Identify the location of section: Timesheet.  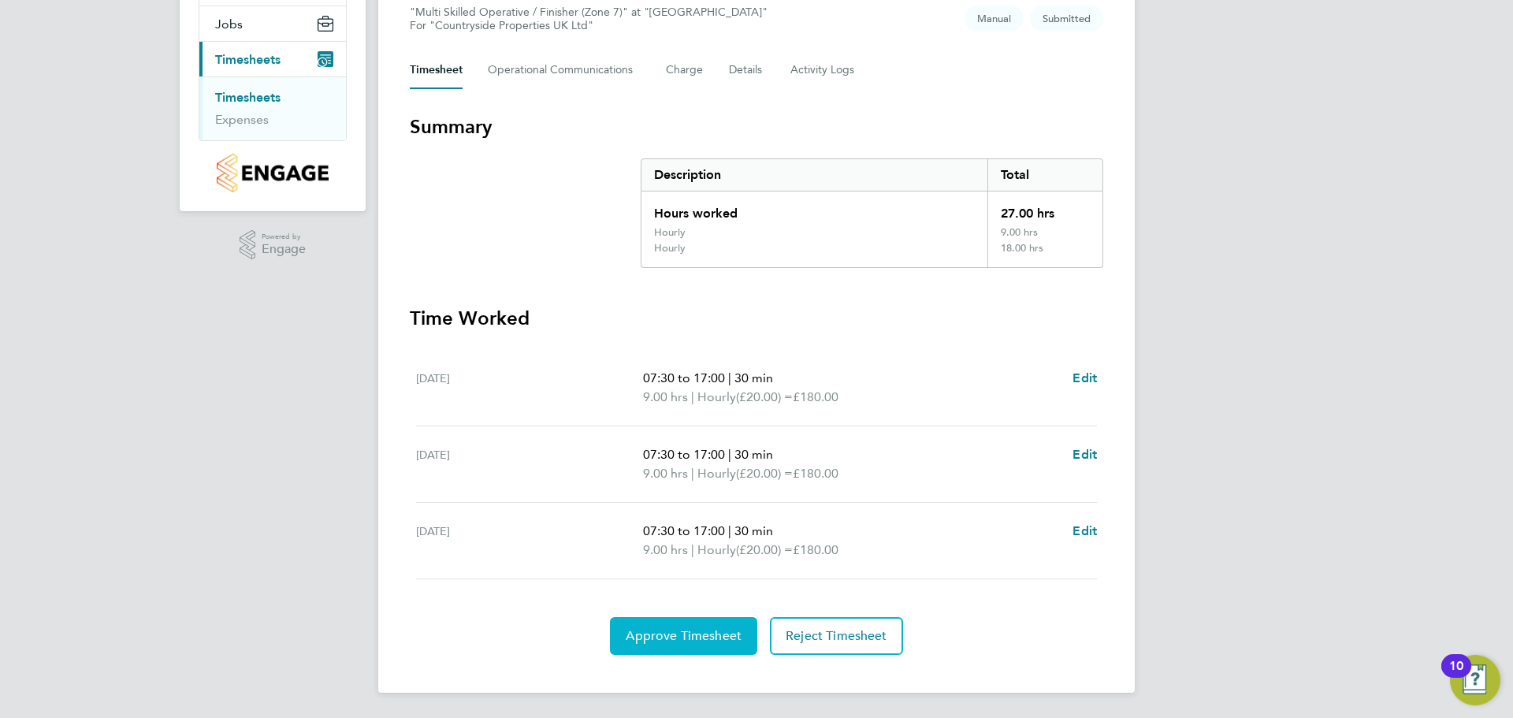
(757, 385).